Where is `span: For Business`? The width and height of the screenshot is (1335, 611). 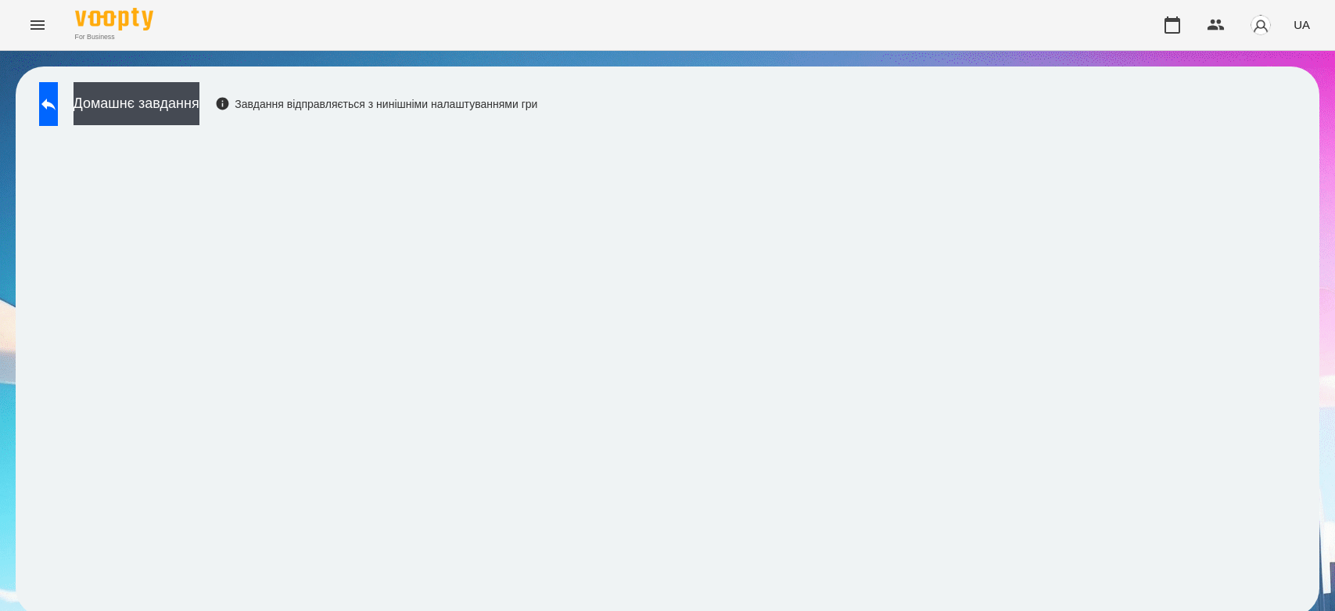
span: For Business is located at coordinates (114, 37).